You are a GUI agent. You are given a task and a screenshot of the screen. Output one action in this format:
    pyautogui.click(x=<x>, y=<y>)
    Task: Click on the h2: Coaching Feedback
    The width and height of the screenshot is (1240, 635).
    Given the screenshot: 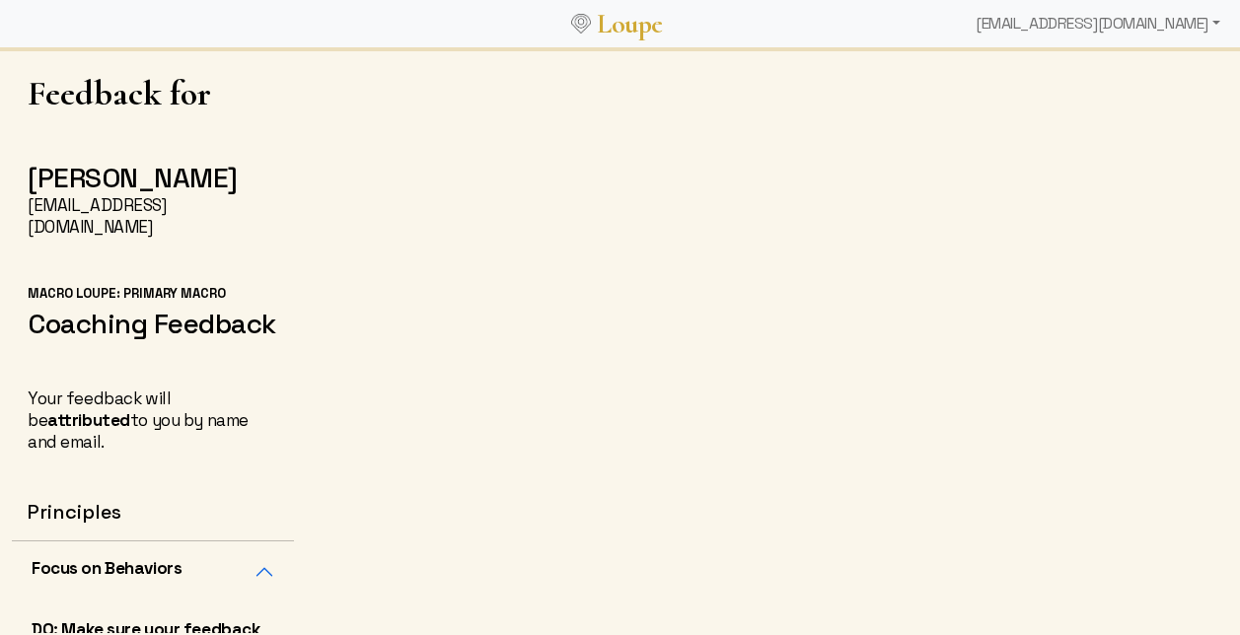 What is the action you would take?
    pyautogui.click(x=153, y=323)
    